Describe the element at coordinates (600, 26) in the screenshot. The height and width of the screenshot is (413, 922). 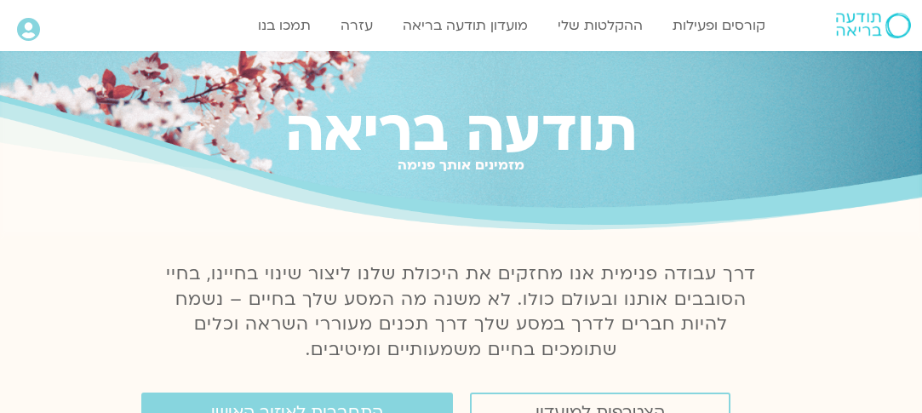
I see `a: ההקלטות שלי` at that location.